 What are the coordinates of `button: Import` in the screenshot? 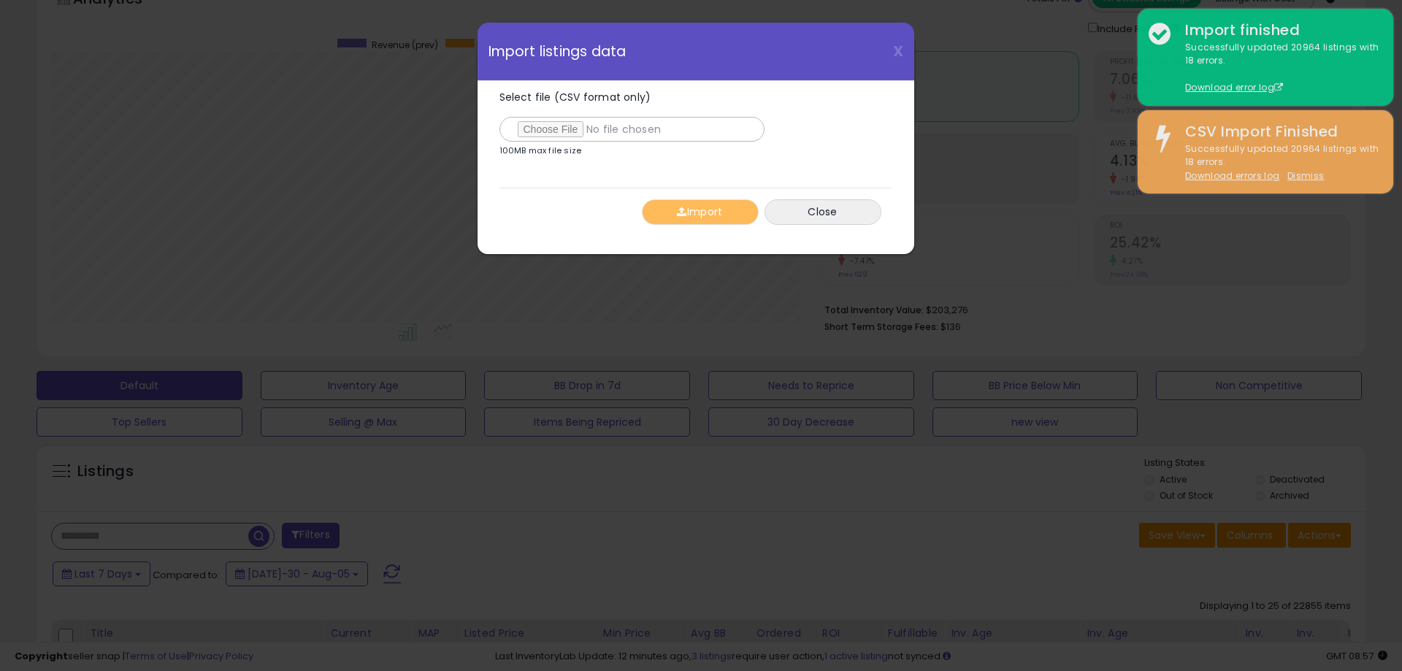 It's located at (700, 212).